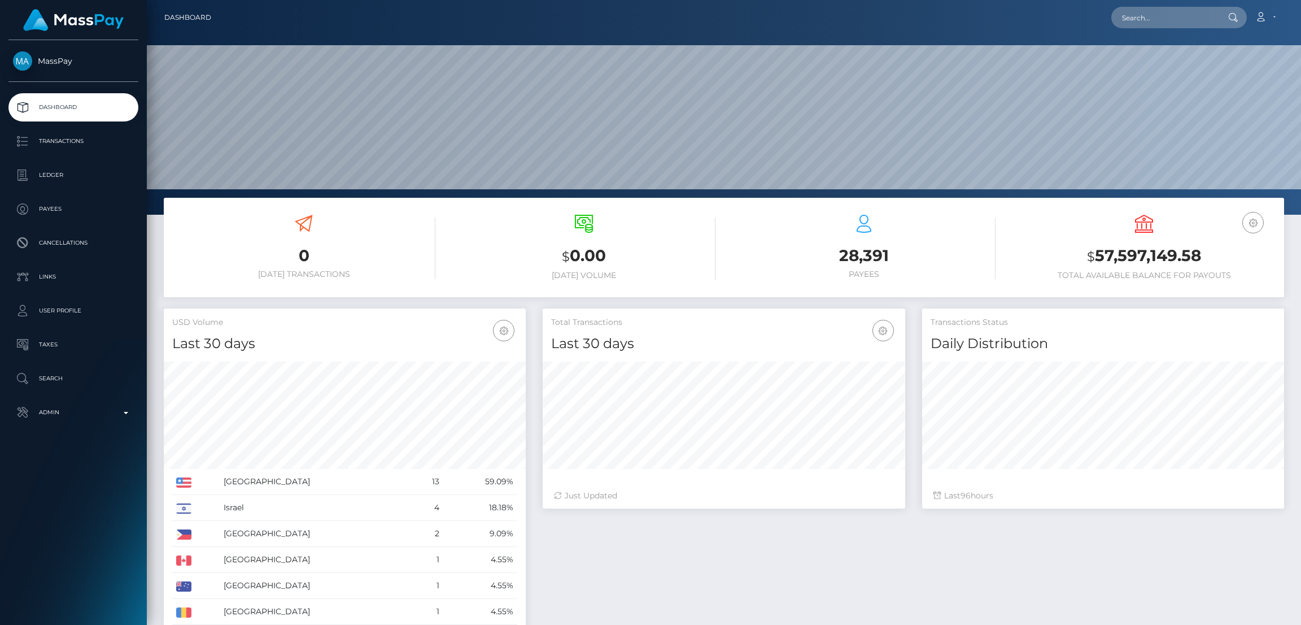 This screenshot has width=1301, height=625. I want to click on img: IL.png, so click(184, 508).